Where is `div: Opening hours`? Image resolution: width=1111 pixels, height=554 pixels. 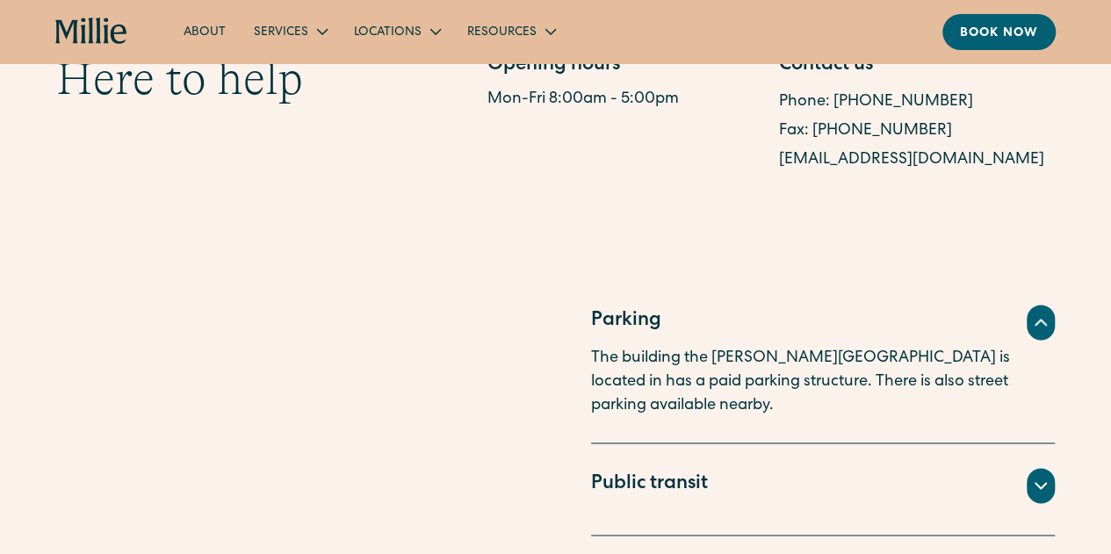 div: Opening hours is located at coordinates (625, 66).